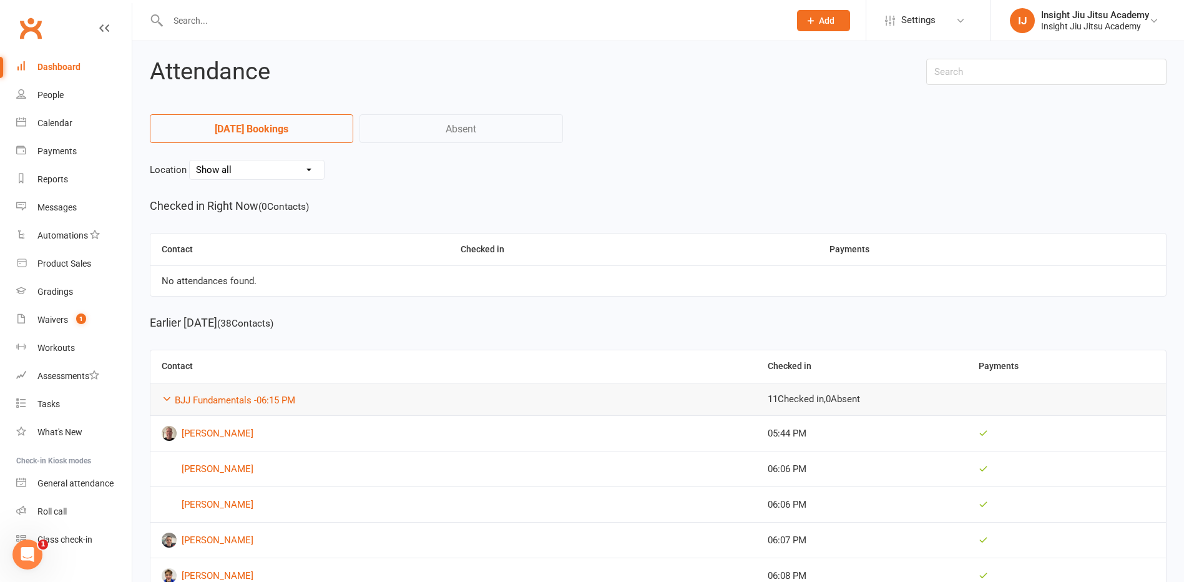 The width and height of the screenshot is (1184, 582). What do you see at coordinates (52, 179) in the screenshot?
I see `div: Reports` at bounding box center [52, 179].